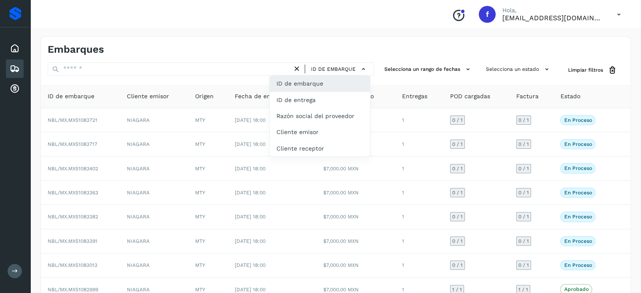 The image size is (641, 293). Describe the element at coordinates (15, 48) in the screenshot. I see `div: Inicio` at that location.